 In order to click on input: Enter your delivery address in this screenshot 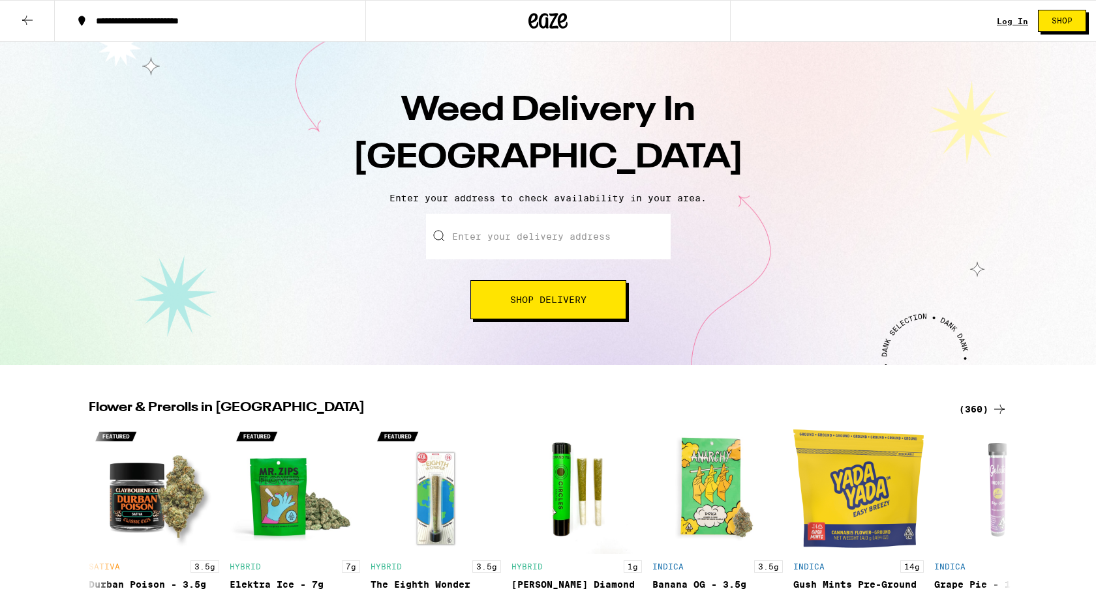, I will do `click(548, 237)`.